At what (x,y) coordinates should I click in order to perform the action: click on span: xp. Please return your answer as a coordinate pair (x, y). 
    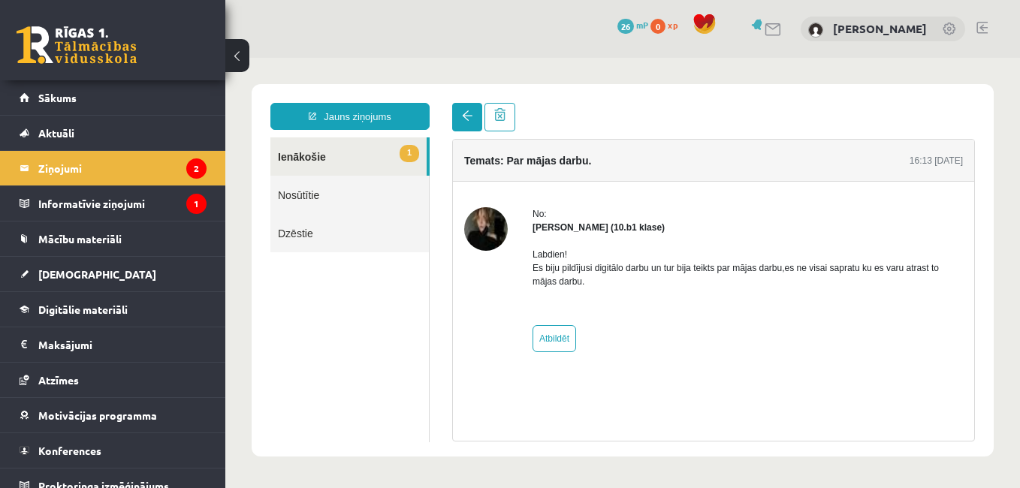
    Looking at the image, I should click on (672, 25).